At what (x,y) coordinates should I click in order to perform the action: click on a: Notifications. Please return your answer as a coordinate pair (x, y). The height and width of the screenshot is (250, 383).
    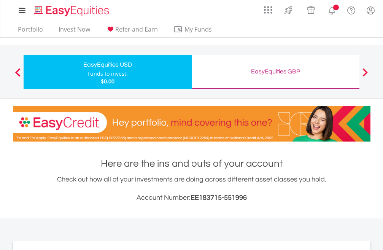
    Looking at the image, I should click on (332, 10).